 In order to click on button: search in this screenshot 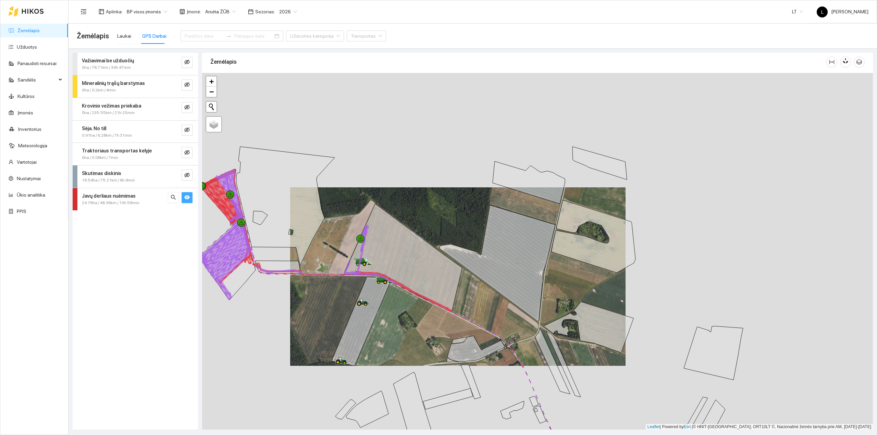, I will do `click(173, 198)`.